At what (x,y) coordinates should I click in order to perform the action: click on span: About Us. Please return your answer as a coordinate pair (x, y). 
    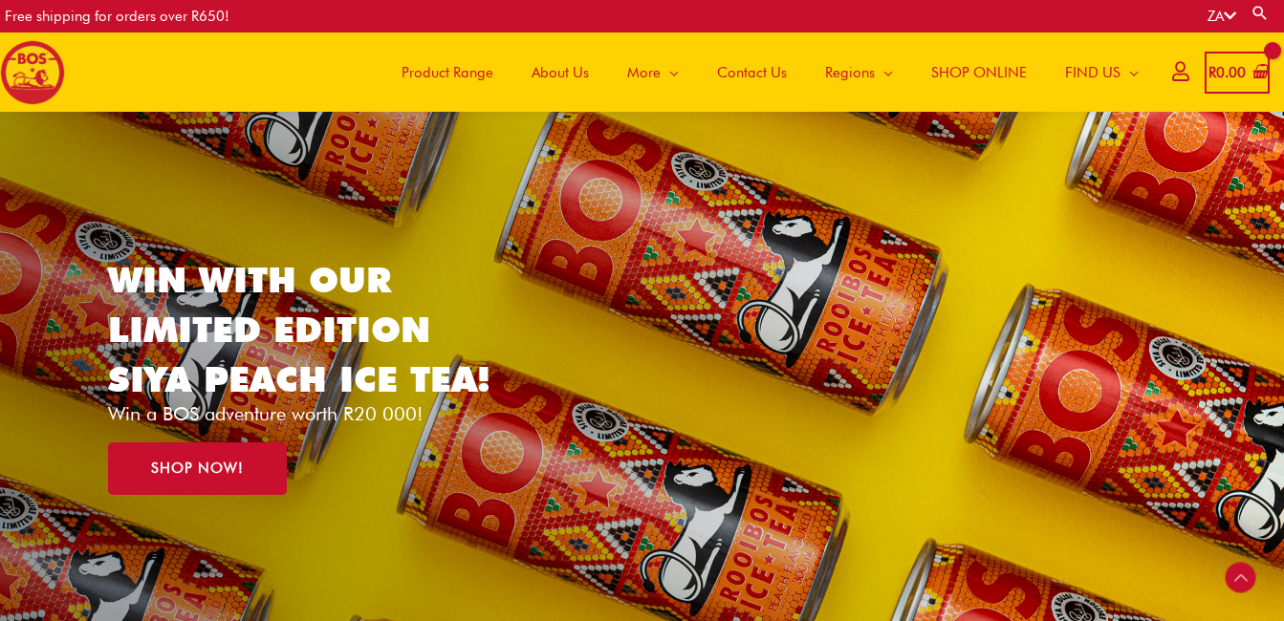
    Looking at the image, I should click on (560, 73).